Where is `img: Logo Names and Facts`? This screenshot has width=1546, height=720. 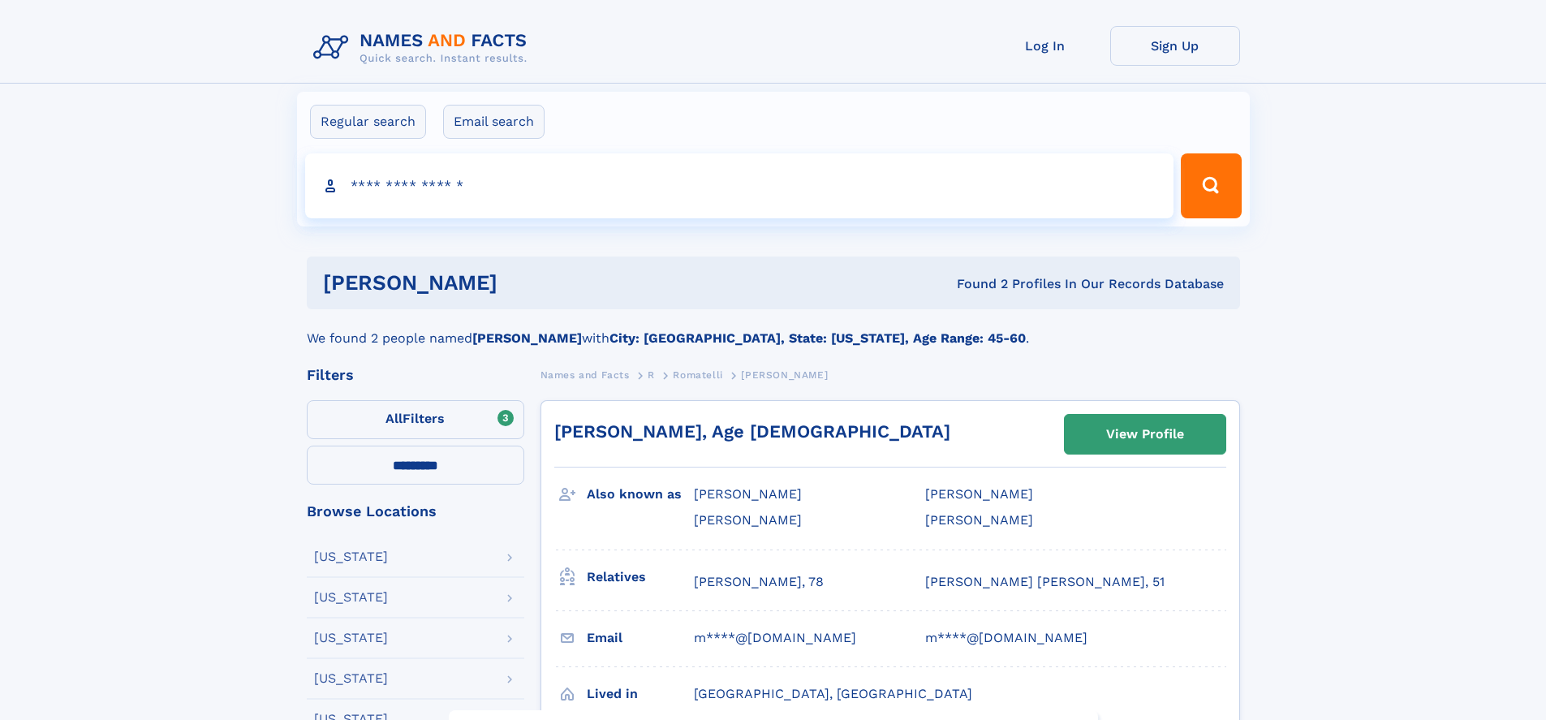
img: Logo Names and Facts is located at coordinates (424, 48).